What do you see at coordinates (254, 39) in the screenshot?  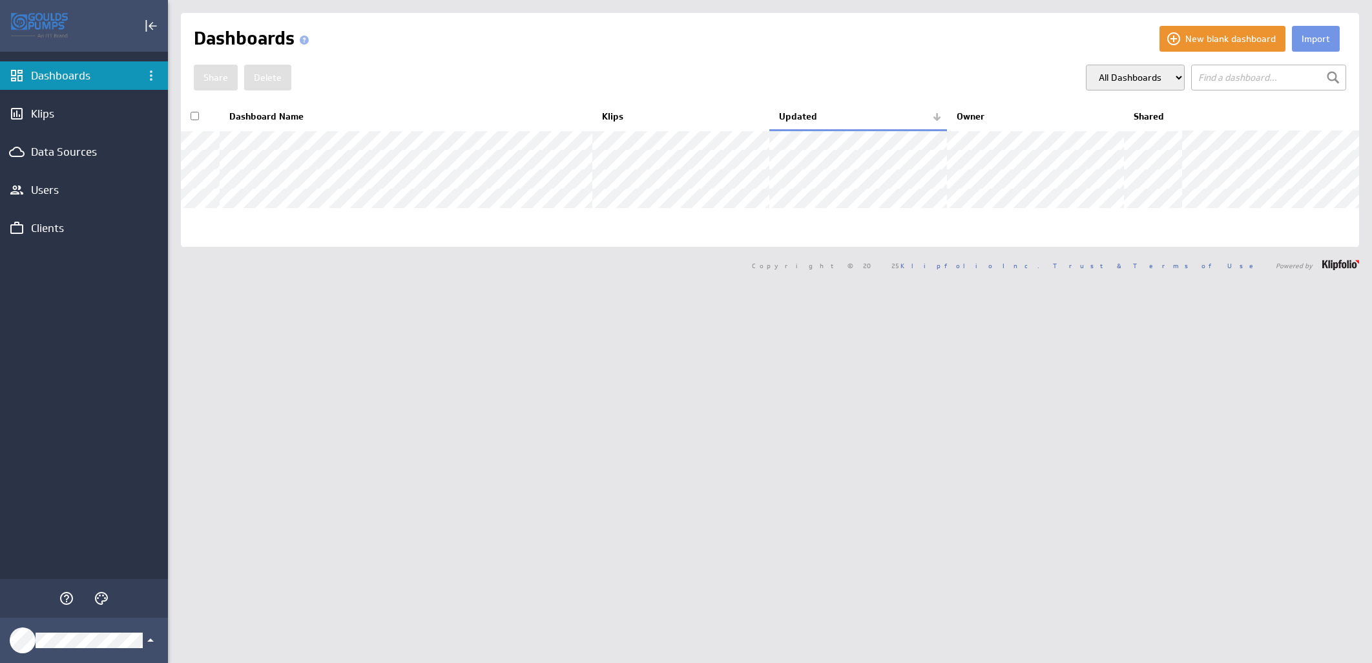 I see `h1: Dashboards` at bounding box center [254, 39].